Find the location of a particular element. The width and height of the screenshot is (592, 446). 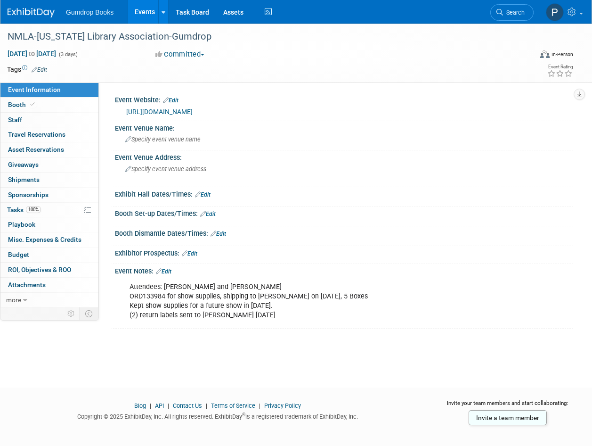

a: Booth is located at coordinates (49, 105).